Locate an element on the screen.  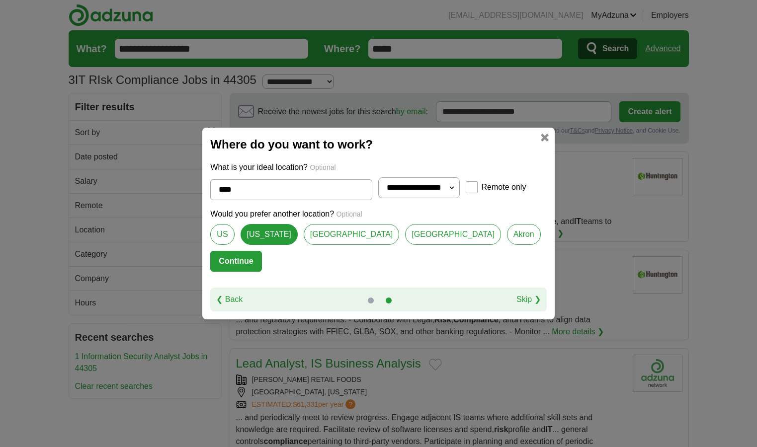
label: Remote only is located at coordinates (504, 187).